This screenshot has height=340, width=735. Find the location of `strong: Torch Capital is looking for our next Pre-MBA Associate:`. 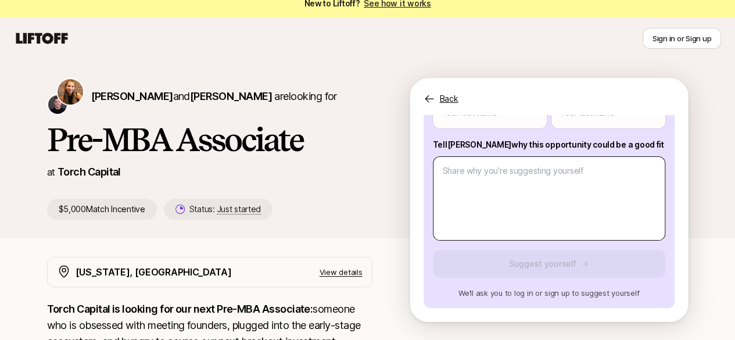

strong: Torch Capital is looking for our next Pre-MBA Associate: is located at coordinates (180, 309).